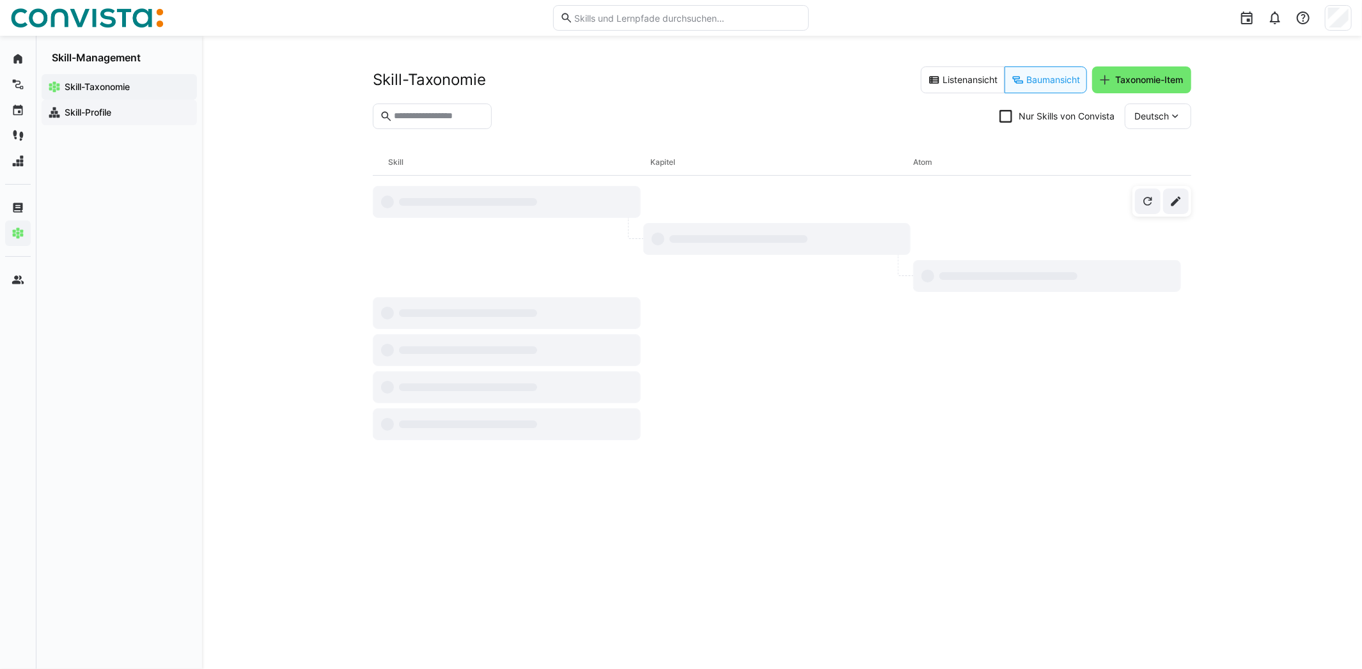  What do you see at coordinates (519, 162) in the screenshot?
I see `div: Skill` at bounding box center [519, 162].